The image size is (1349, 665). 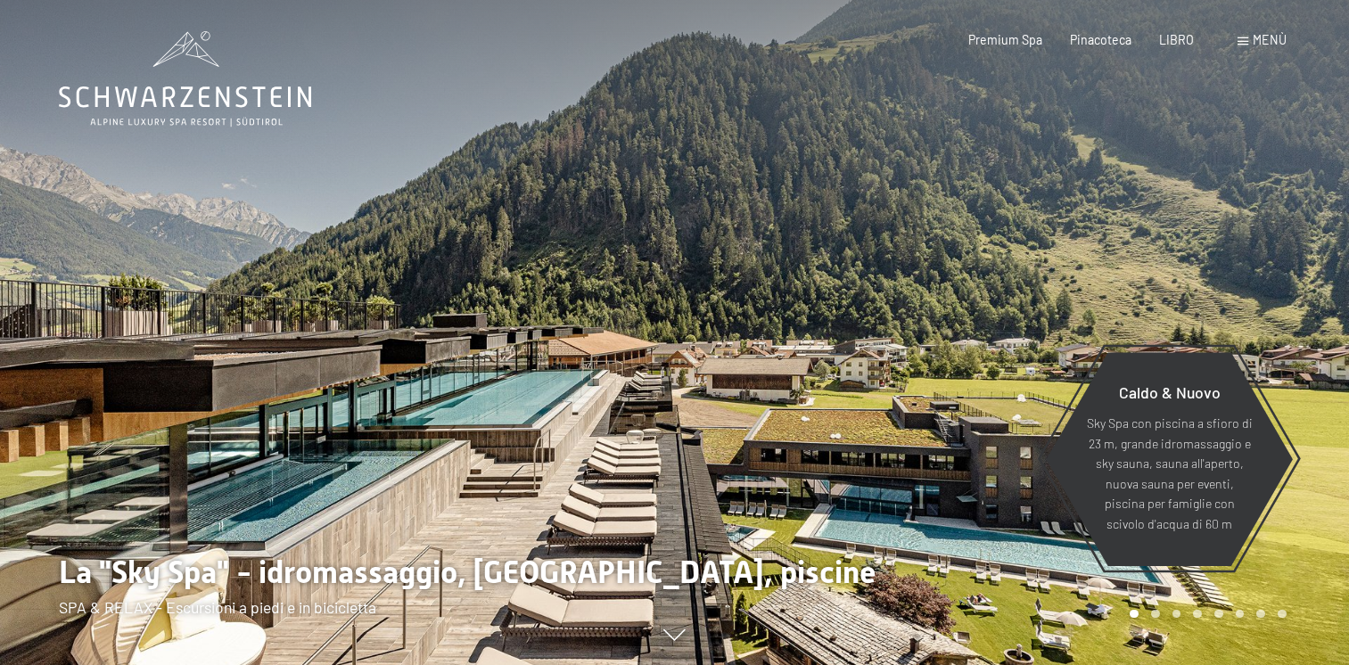 What do you see at coordinates (1261, 614) in the screenshot?
I see `div: Giostra Pagina 7` at bounding box center [1261, 614].